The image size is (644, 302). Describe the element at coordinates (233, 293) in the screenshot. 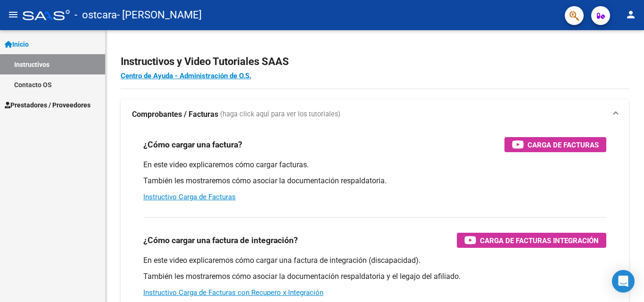

I see `a: Instructivo Carga de Facturas con Recupero x Integración` at that location.